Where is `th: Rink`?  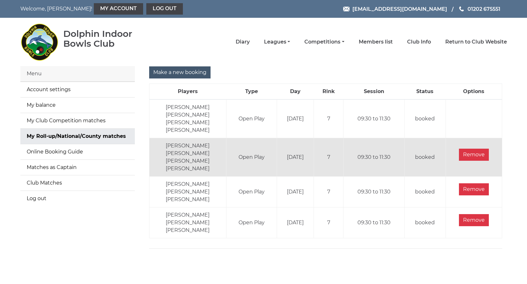
th: Rink is located at coordinates (329, 92).